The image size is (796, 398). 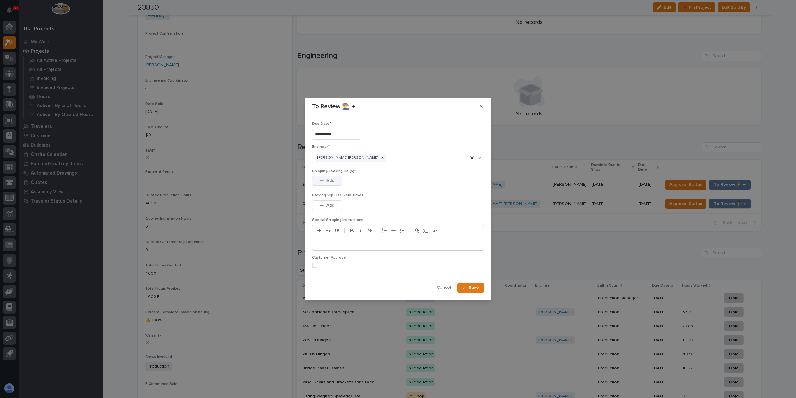 I want to click on span: Engineer, so click(x=321, y=147).